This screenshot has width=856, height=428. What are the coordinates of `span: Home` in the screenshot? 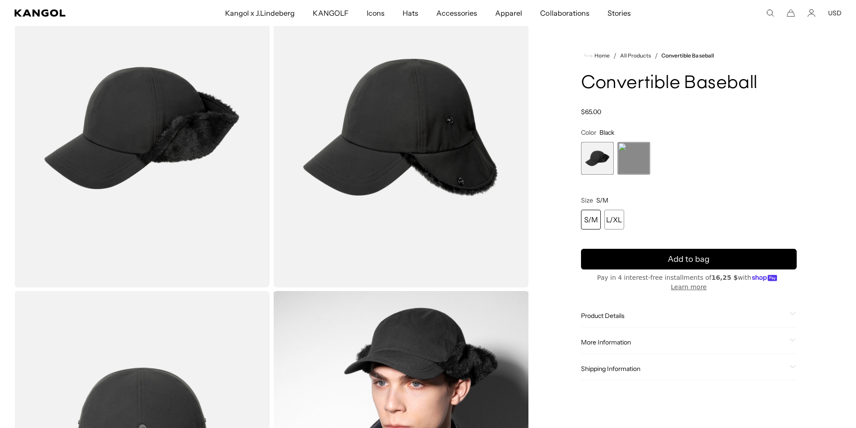 It's located at (601, 56).